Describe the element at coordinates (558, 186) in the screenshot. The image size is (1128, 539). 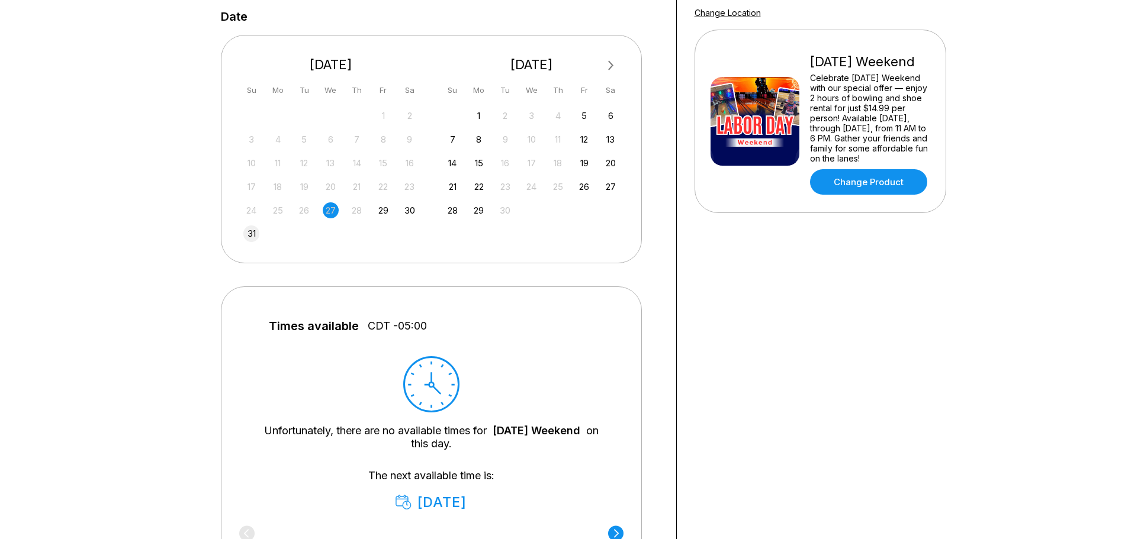
I see `div: Not available Thursday, September 25th, 2025` at that location.